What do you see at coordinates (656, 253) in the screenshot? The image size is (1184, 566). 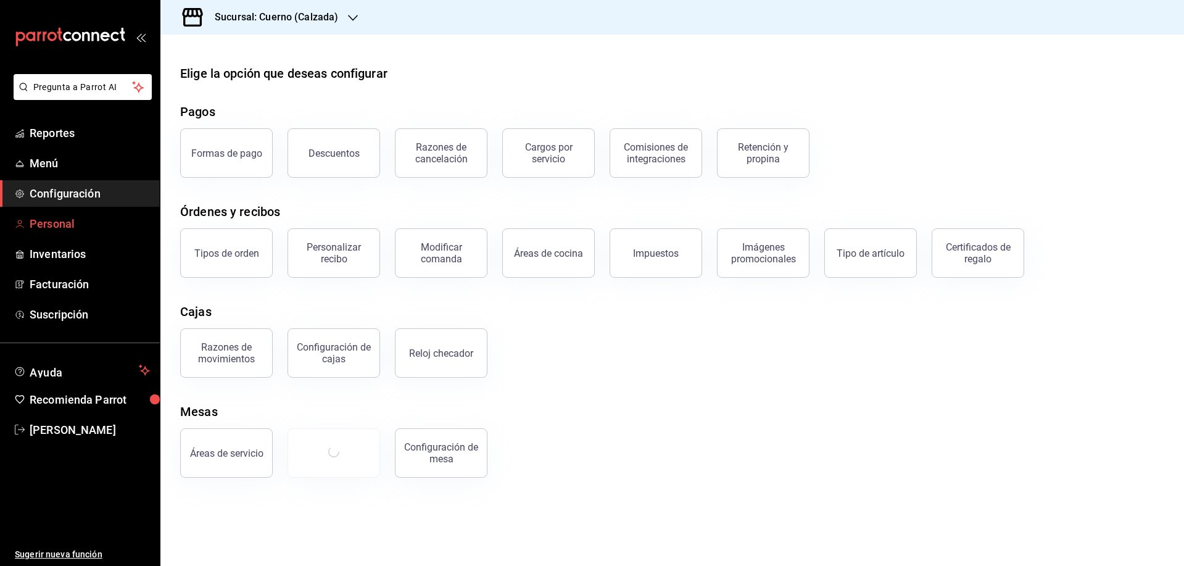 I see `button: Impuestos` at bounding box center [656, 253].